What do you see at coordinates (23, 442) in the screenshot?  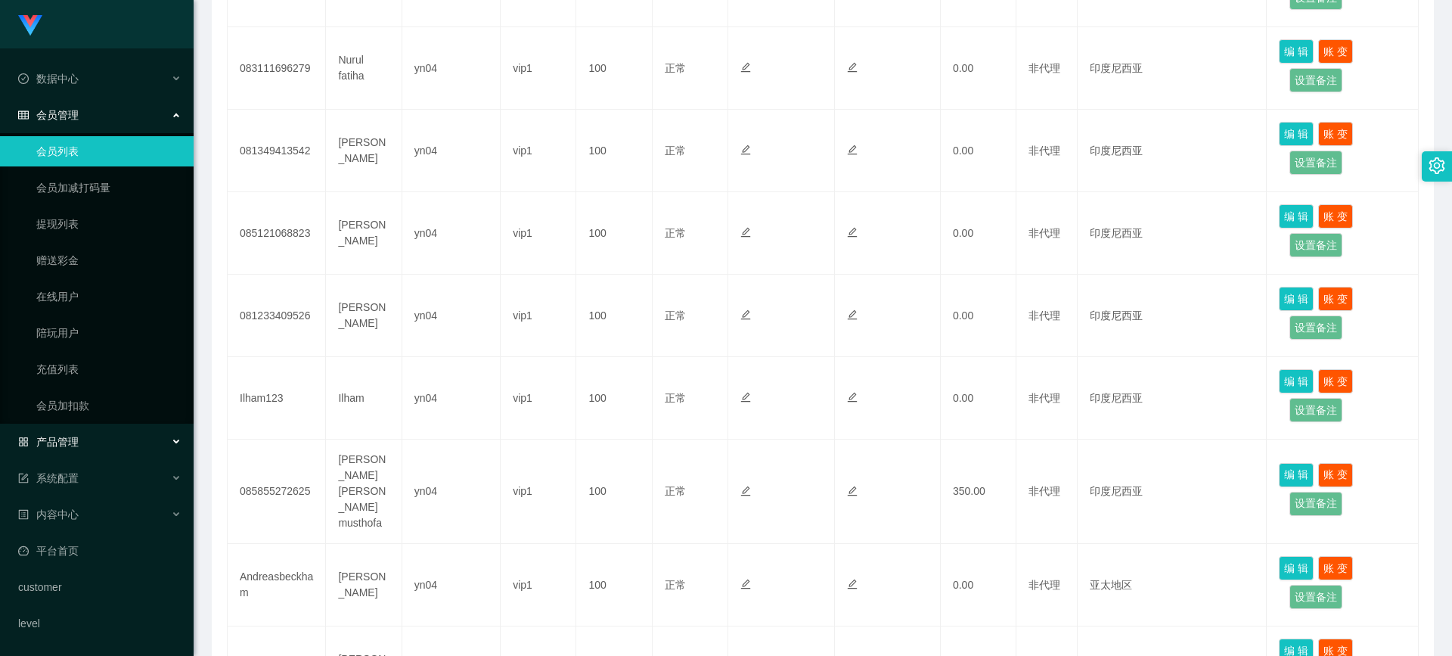 I see `i: 图标: appstore-o` at bounding box center [23, 442].